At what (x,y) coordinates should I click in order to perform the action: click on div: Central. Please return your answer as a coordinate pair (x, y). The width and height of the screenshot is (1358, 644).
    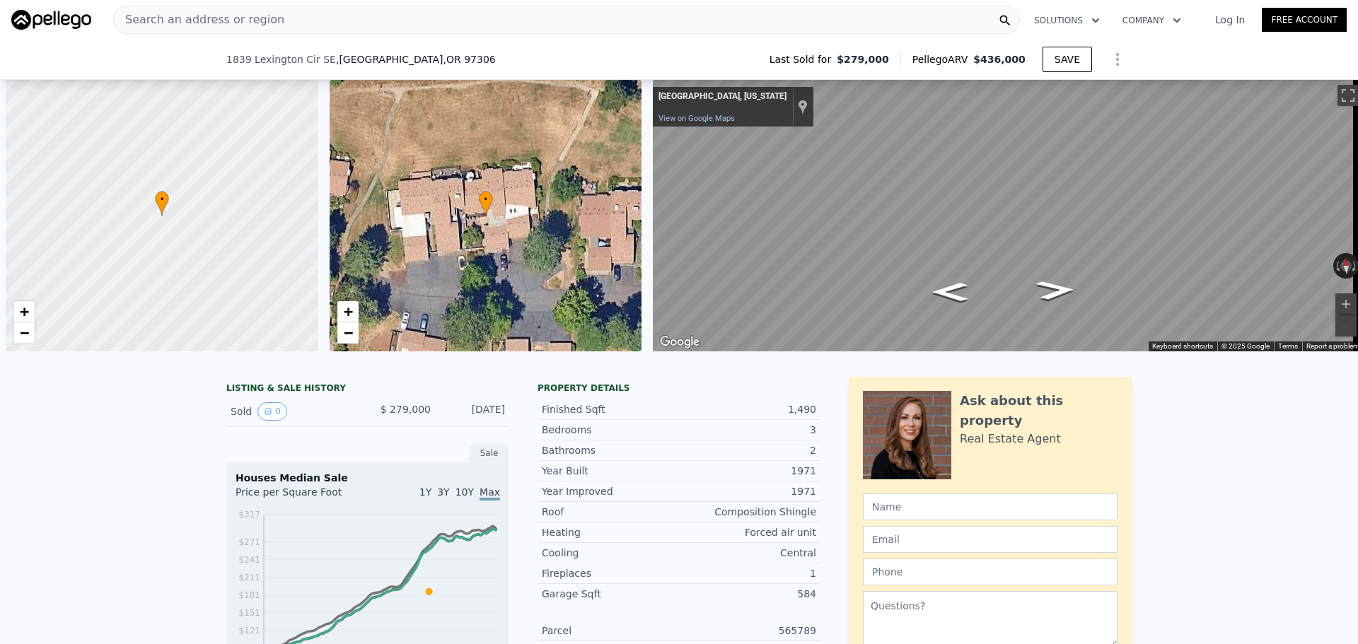
    Looking at the image, I should click on (748, 553).